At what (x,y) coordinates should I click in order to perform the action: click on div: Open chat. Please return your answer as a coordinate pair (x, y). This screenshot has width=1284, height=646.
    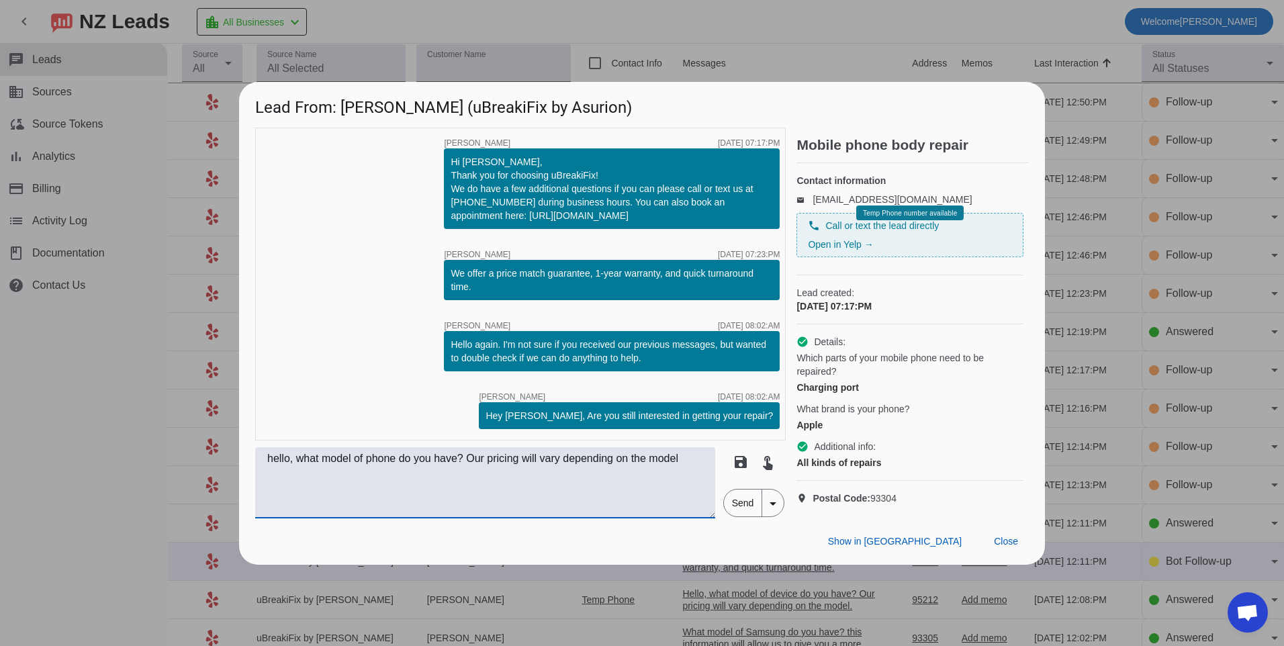
    Looking at the image, I should click on (1248, 613).